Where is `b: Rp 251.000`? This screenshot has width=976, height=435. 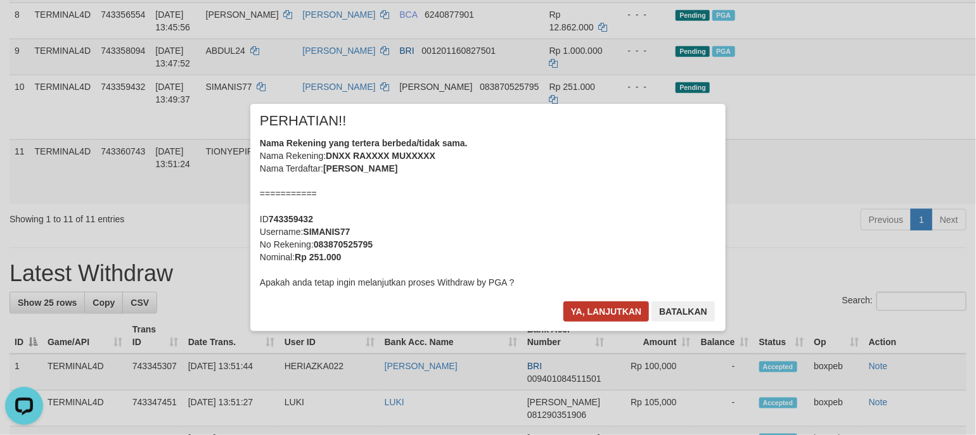 b: Rp 251.000 is located at coordinates (318, 257).